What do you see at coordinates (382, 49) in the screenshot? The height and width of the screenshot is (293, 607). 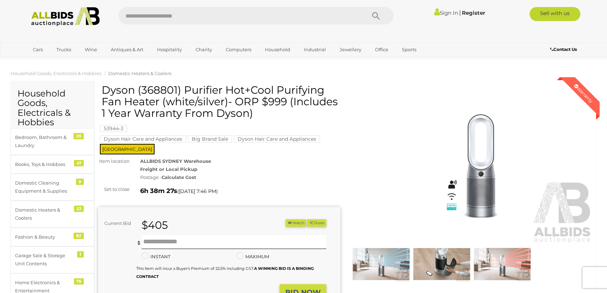 I see `a: Office` at bounding box center [382, 49].